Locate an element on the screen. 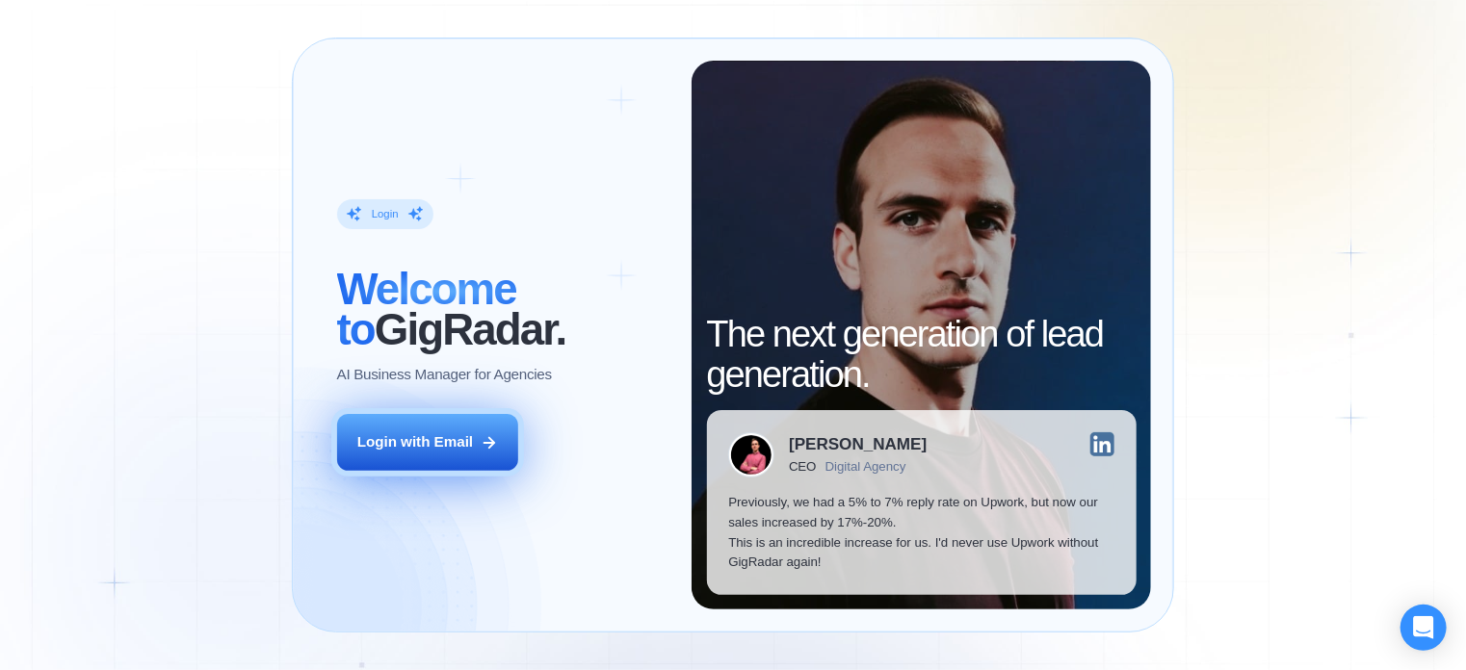 This screenshot has height=670, width=1466. div: Login with Email is located at coordinates (415, 442).